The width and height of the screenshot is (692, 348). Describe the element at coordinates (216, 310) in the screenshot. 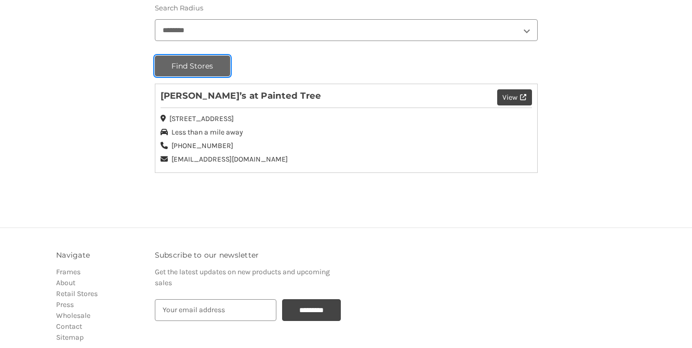

I see `input: Your email address` at that location.